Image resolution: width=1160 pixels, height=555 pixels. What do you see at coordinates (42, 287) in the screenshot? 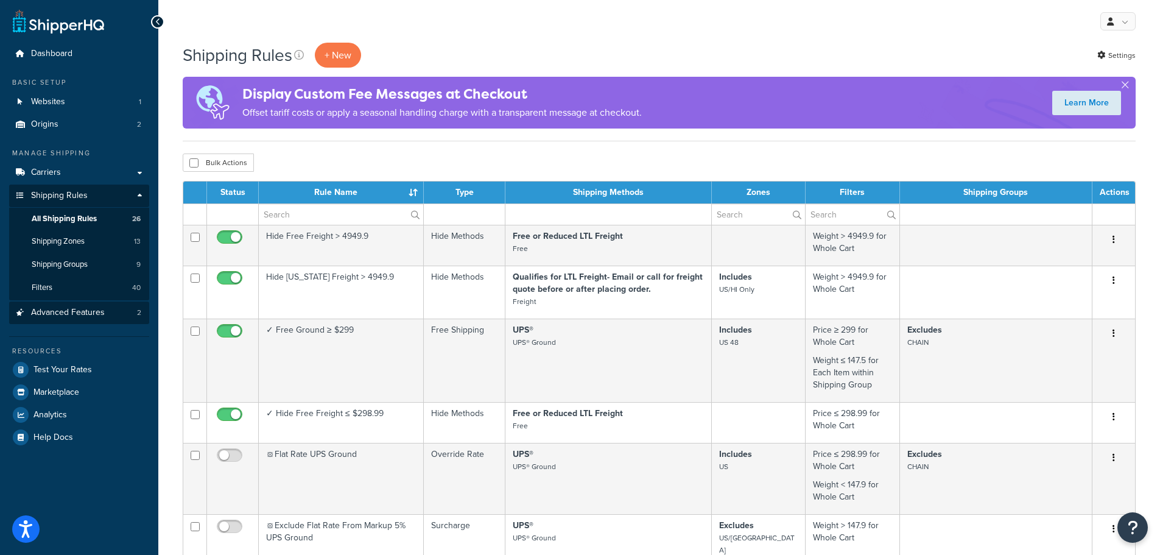
I see `span: Filters` at bounding box center [42, 287].